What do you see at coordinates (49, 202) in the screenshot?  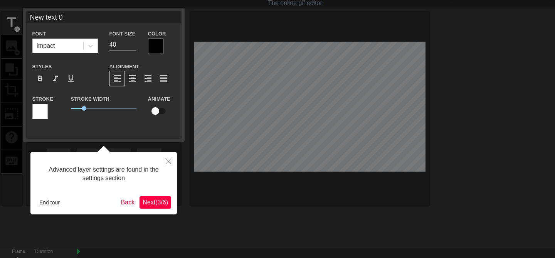 I see `button: End tour` at bounding box center [49, 202].